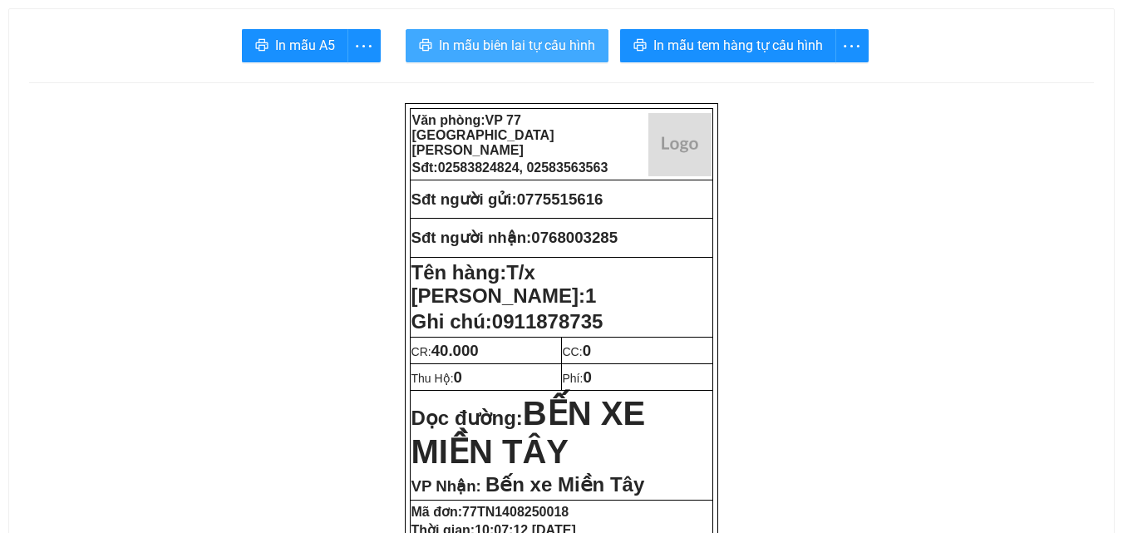 The width and height of the screenshot is (1123, 533). I want to click on span: Phí:, so click(577, 378).